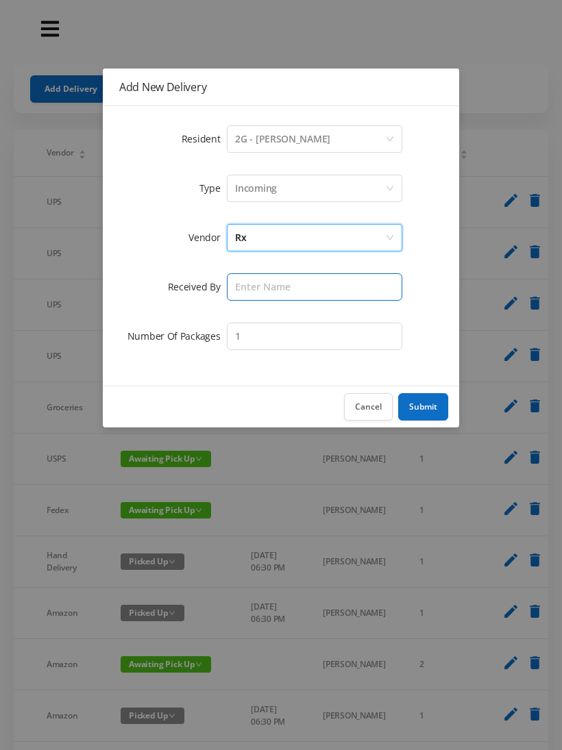 Image resolution: width=562 pixels, height=750 pixels. Describe the element at coordinates (423, 407) in the screenshot. I see `button: Submit` at that location.